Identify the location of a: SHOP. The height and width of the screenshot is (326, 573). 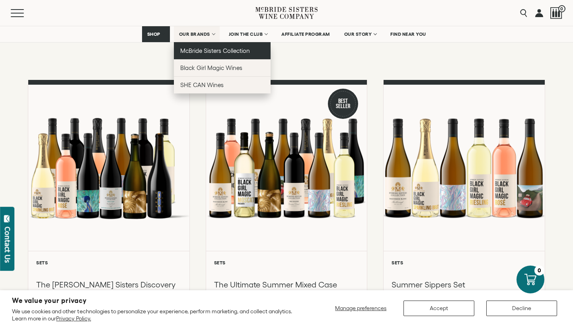
(156, 34).